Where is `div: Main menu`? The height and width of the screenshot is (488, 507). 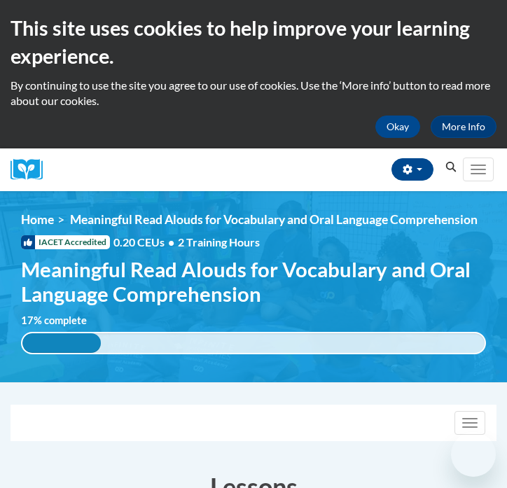 div: Main menu is located at coordinates (479, 169).